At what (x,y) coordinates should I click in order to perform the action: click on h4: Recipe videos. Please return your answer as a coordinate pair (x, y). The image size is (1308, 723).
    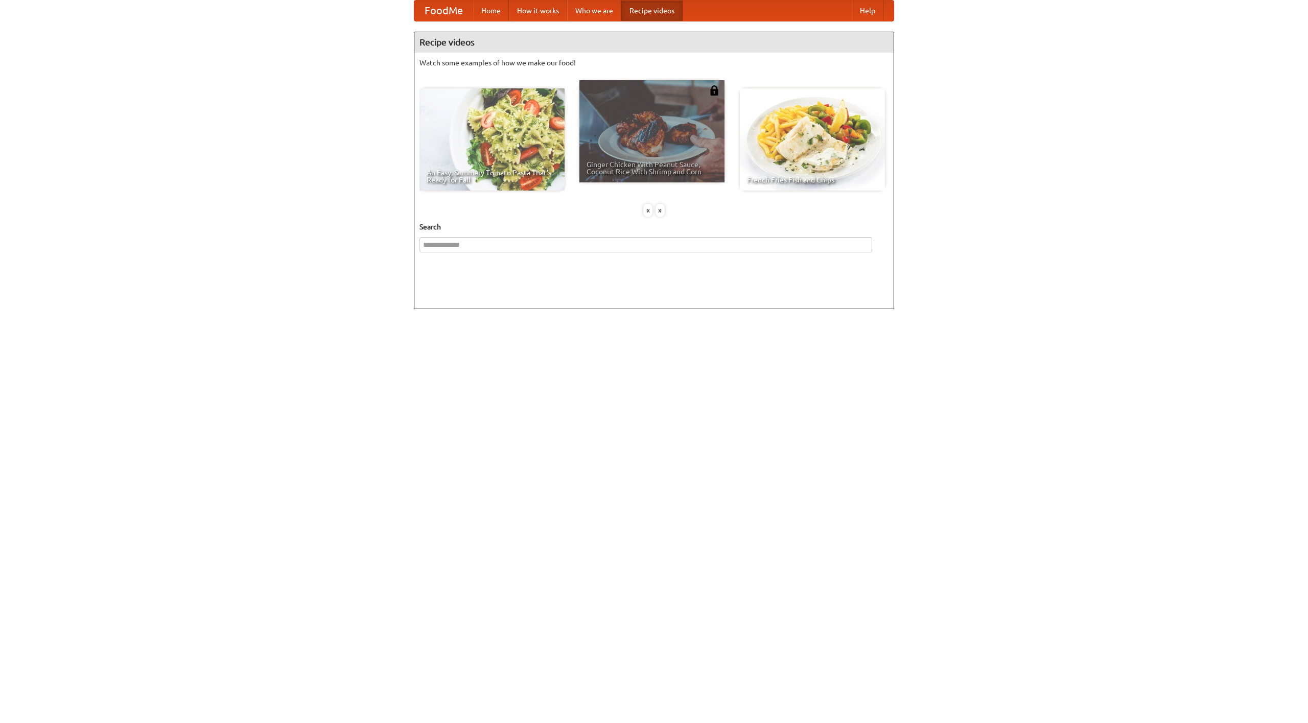
    Looking at the image, I should click on (654, 42).